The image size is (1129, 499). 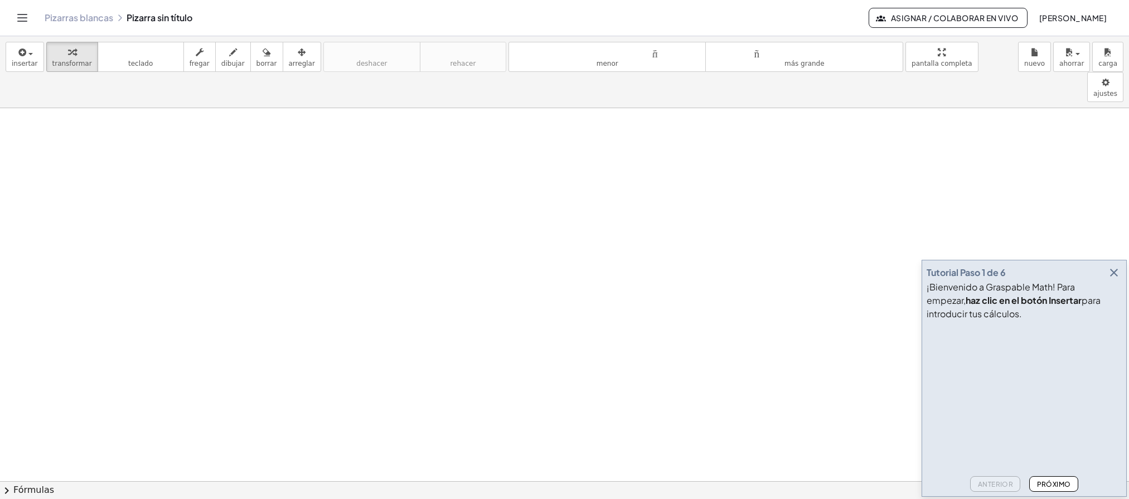 What do you see at coordinates (1053, 484) in the screenshot?
I see `font: Próximo` at bounding box center [1053, 484].